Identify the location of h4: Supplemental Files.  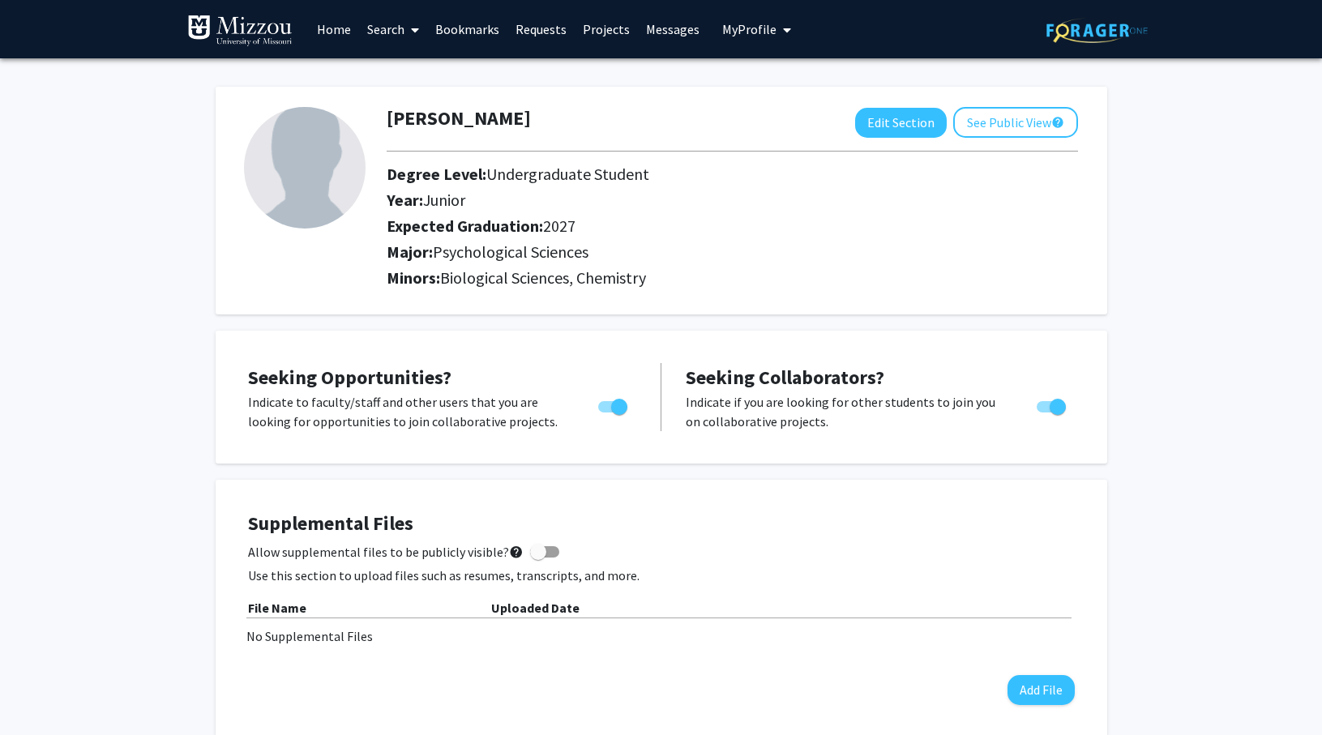
(661, 524).